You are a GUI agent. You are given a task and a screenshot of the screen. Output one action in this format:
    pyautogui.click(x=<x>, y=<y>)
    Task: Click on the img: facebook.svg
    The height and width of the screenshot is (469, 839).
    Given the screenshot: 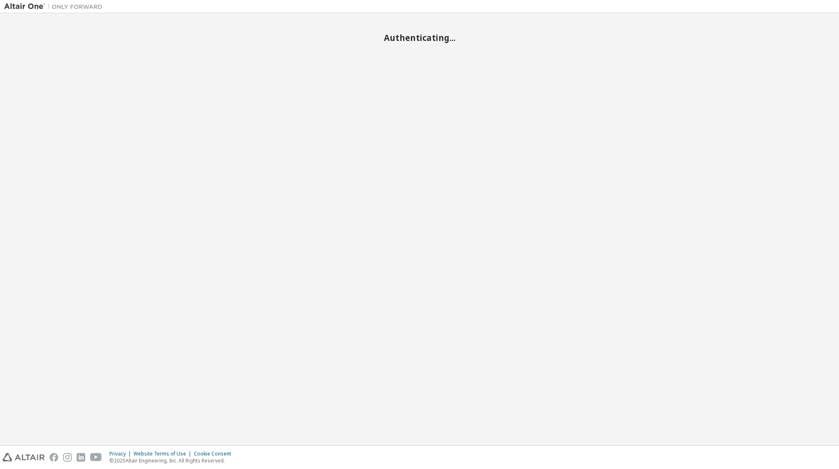 What is the action you would take?
    pyautogui.click(x=54, y=457)
    